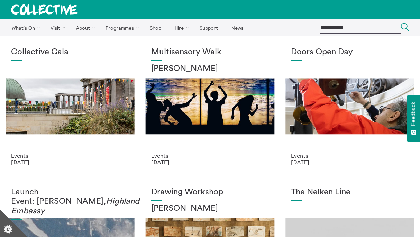 The height and width of the screenshot is (237, 420). Describe the element at coordinates (84, 28) in the screenshot. I see `a: About` at that location.